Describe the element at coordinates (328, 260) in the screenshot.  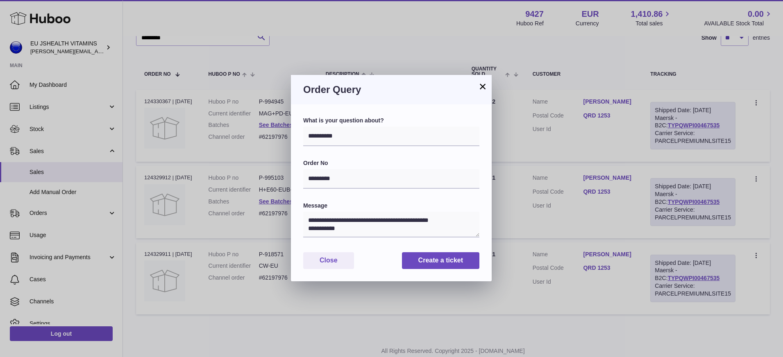
I see `button: Close` at that location.